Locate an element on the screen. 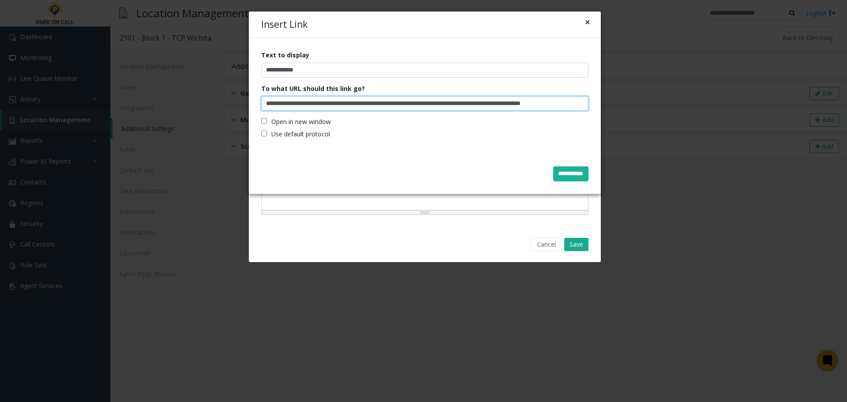  label: To what URL should this link go? is located at coordinates (313, 88).